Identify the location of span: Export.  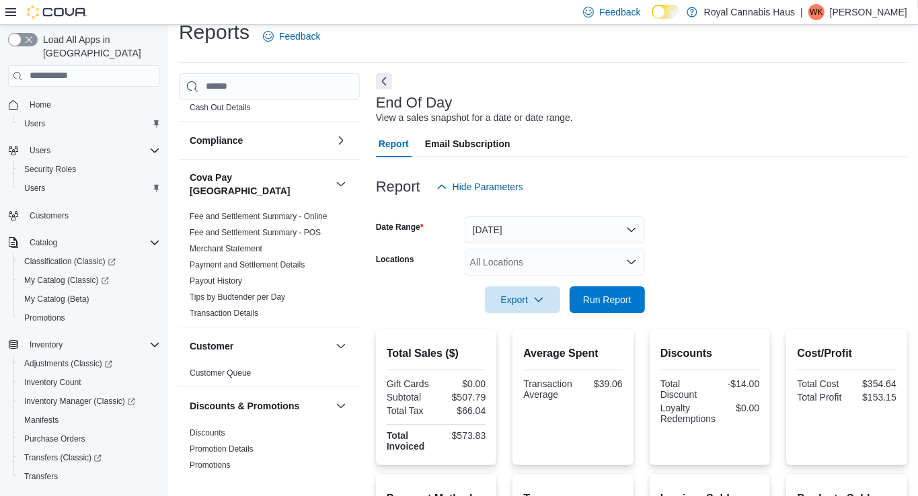
(523, 300).